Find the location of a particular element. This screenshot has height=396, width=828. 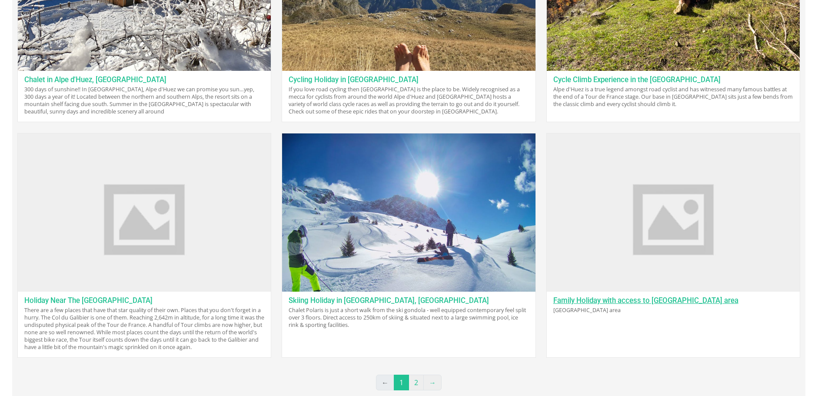

p: Chalet Polaris is just a short walk from the ski gondola - well equipped contemporary feel split ... is located at coordinates (409, 317).